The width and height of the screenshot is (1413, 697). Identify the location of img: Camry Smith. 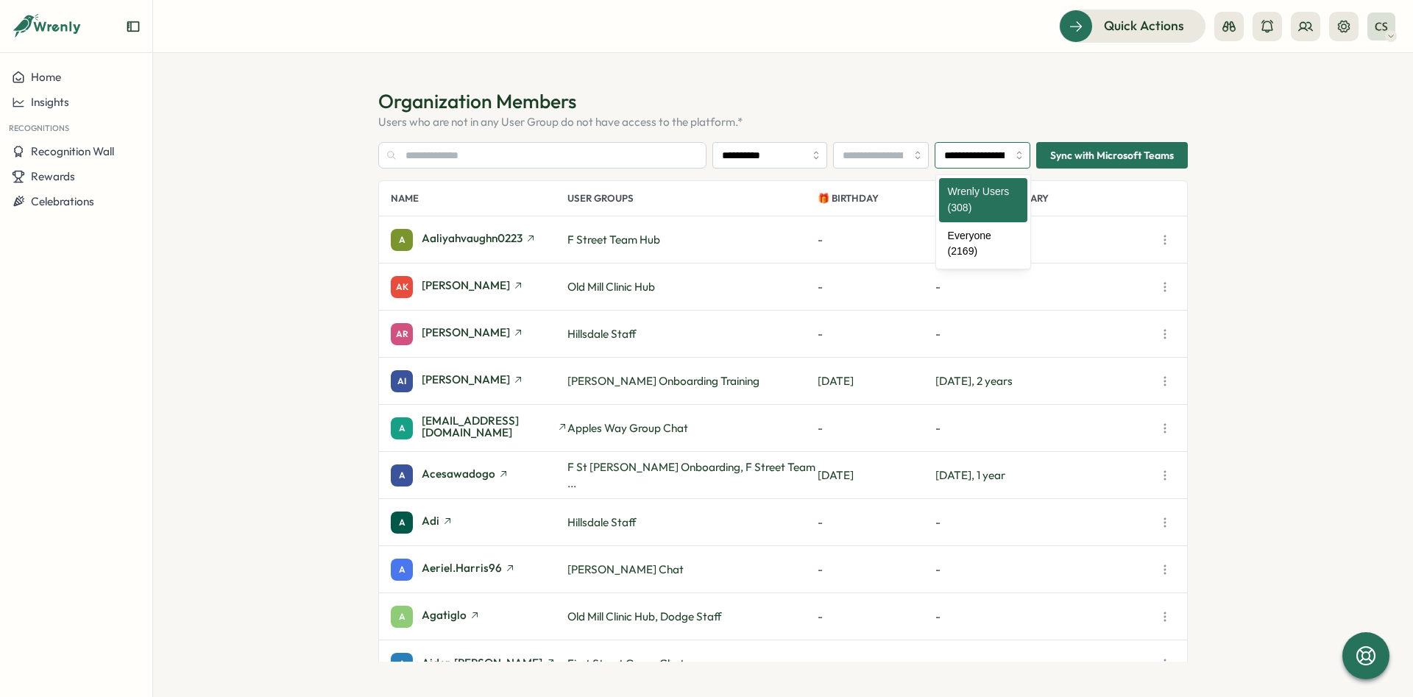
(1381, 26).